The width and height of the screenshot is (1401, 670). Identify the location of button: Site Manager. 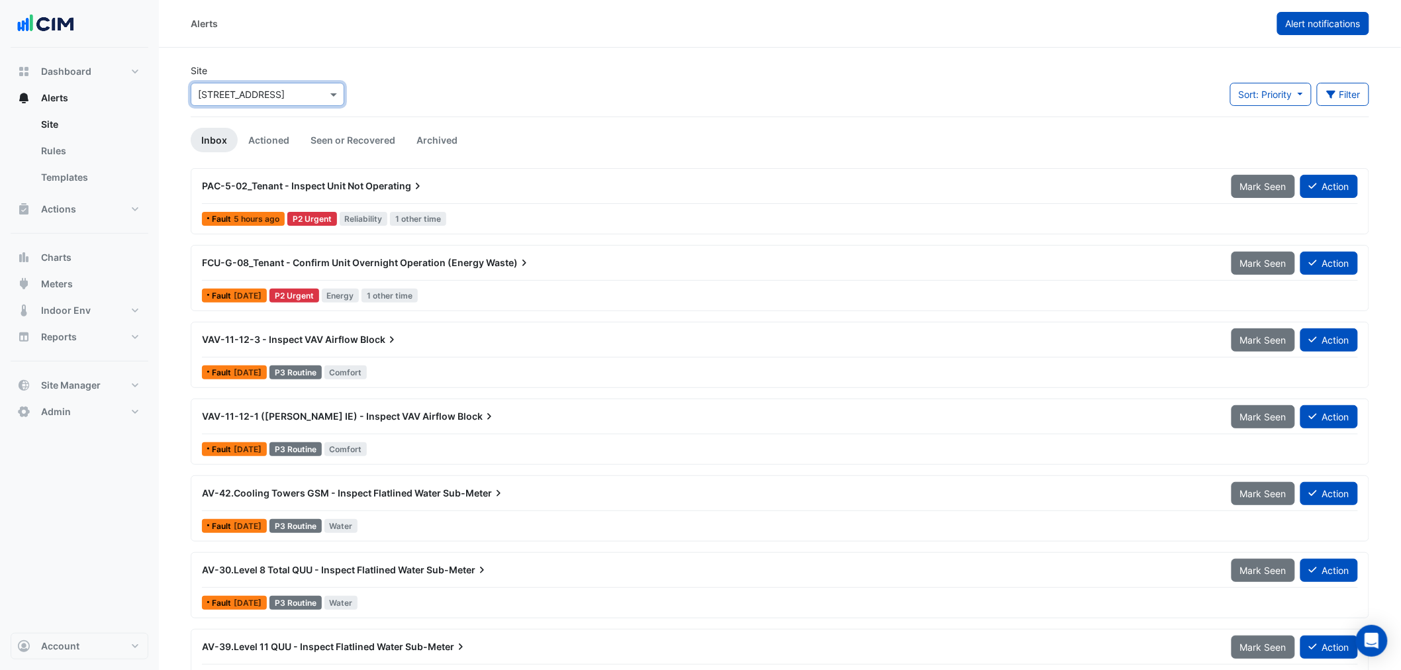
(79, 385).